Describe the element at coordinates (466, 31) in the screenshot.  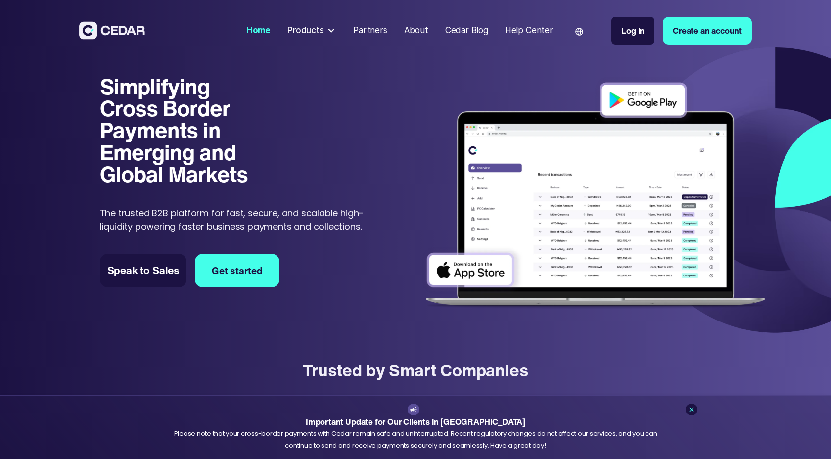
I see `div: Cedar Blog` at that location.